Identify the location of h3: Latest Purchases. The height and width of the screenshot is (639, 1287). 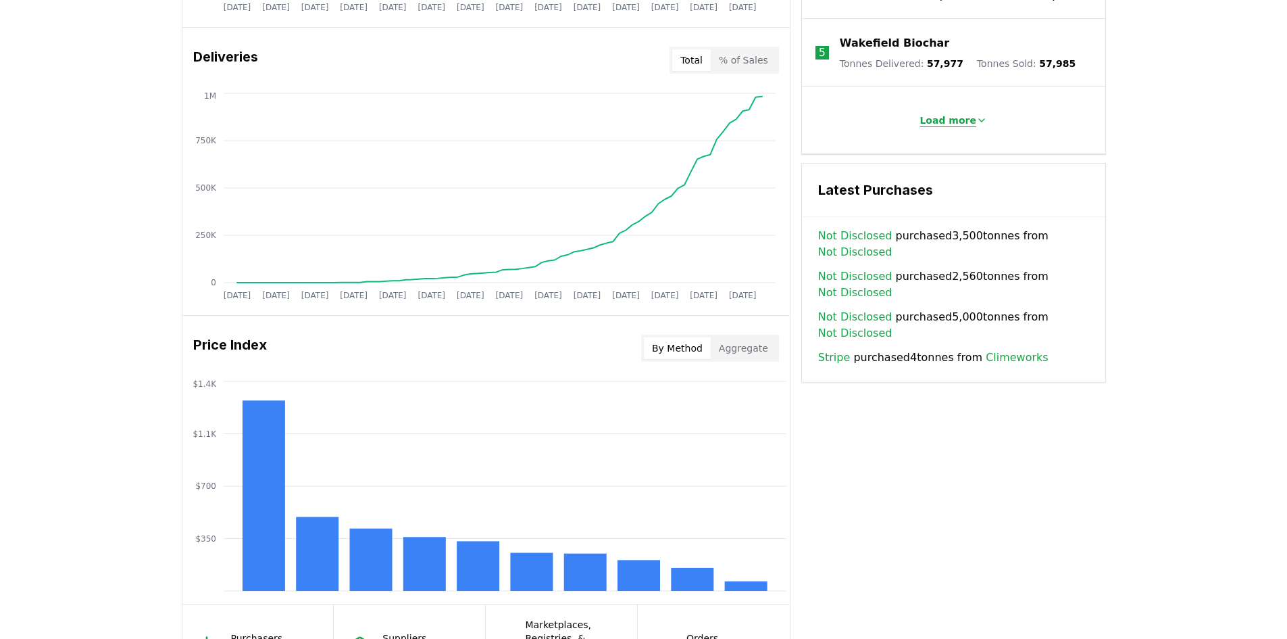
(954, 190).